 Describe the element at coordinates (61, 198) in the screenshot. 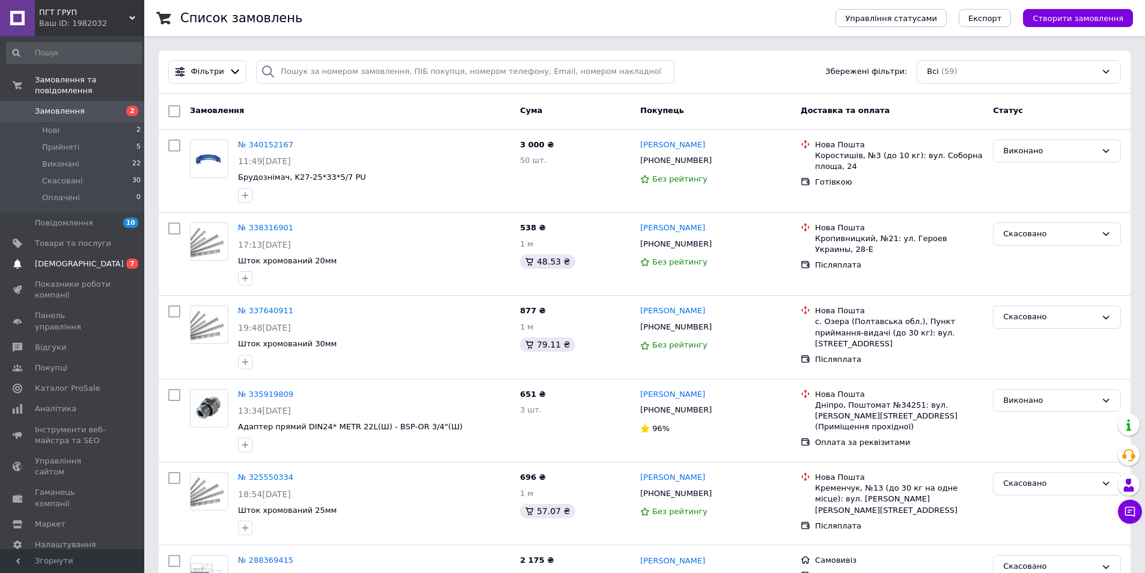

I see `span: Оплачені` at that location.